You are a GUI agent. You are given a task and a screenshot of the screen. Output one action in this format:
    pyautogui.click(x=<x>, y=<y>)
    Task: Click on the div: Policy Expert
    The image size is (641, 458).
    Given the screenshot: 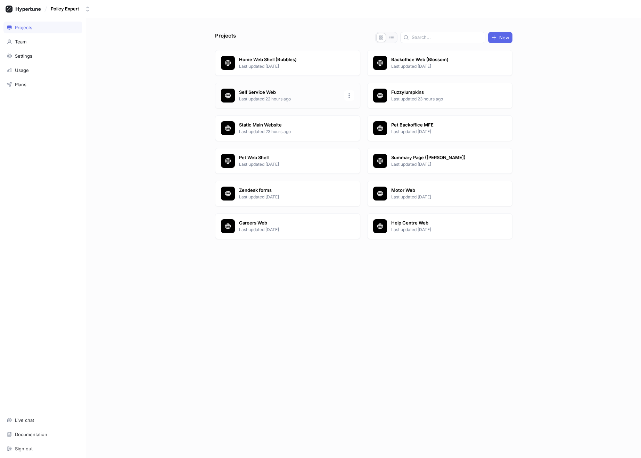 What is the action you would take?
    pyautogui.click(x=65, y=9)
    